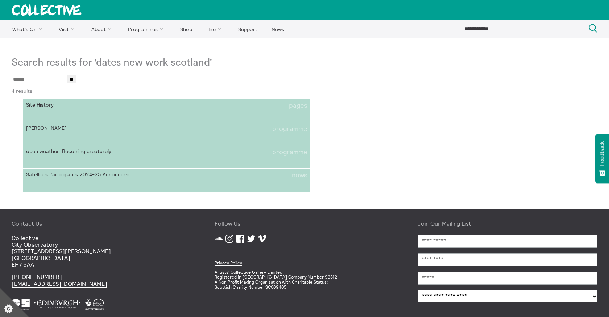 The width and height of the screenshot is (609, 317). Describe the element at coordinates (96, 175) in the screenshot. I see `span: Satellites Participants 2024-25 Announced!` at that location.